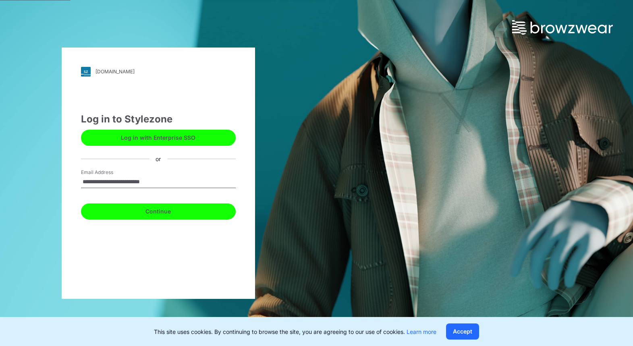 The width and height of the screenshot is (633, 346). Describe the element at coordinates (109, 172) in the screenshot. I see `label: Email Address` at that location.